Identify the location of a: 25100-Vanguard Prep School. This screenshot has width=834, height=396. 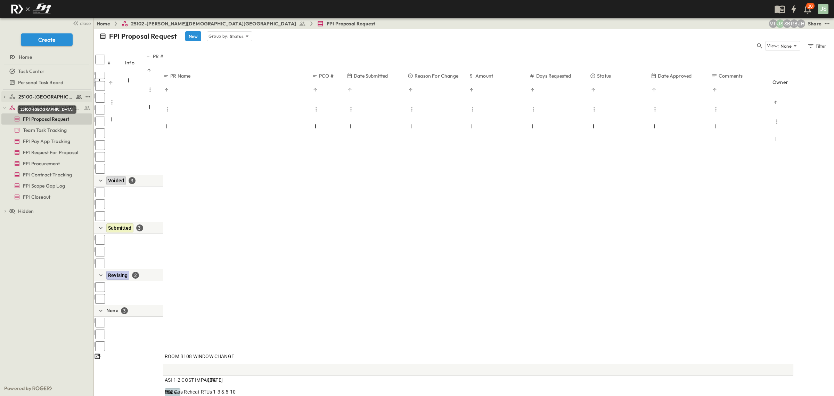
(46, 97).